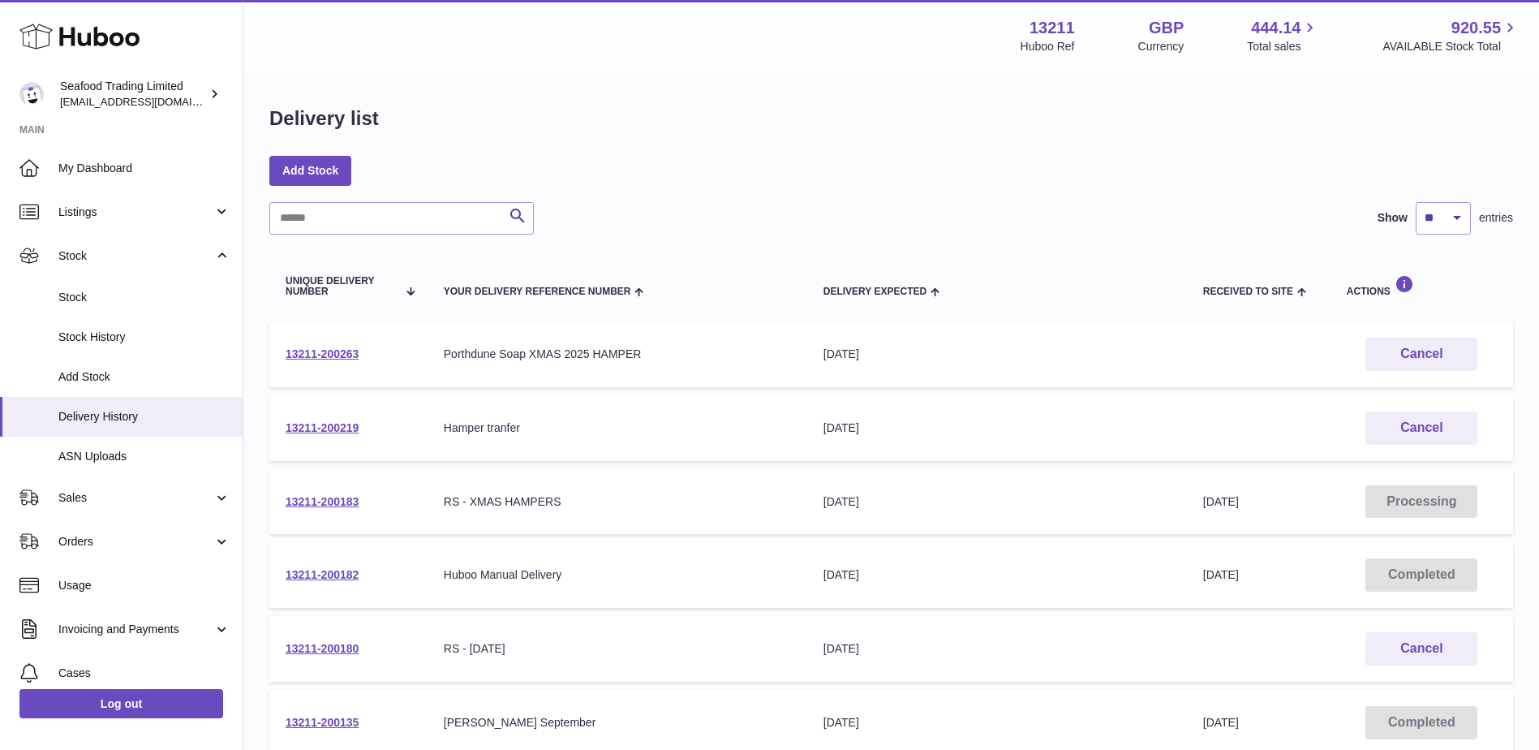  Describe the element at coordinates (1283, 36) in the screenshot. I see `a: 444.14 Total sales` at that location.